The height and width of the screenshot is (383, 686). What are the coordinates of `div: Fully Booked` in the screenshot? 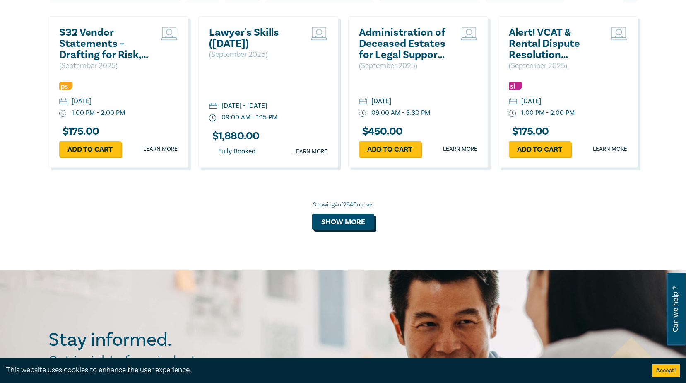 It's located at (237, 151).